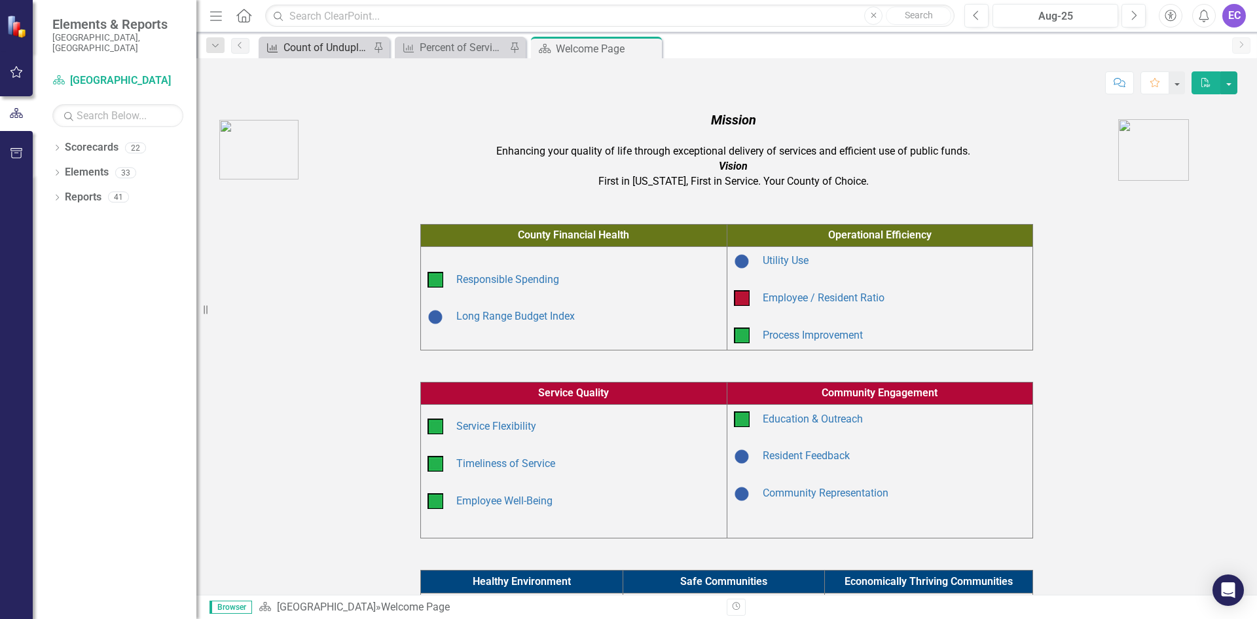 This screenshot has width=1257, height=619. What do you see at coordinates (733, 150) in the screenshot?
I see `td: Enhancing your quality of life through exceptional delivery of services and efficient use of publ...` at bounding box center [733, 150].